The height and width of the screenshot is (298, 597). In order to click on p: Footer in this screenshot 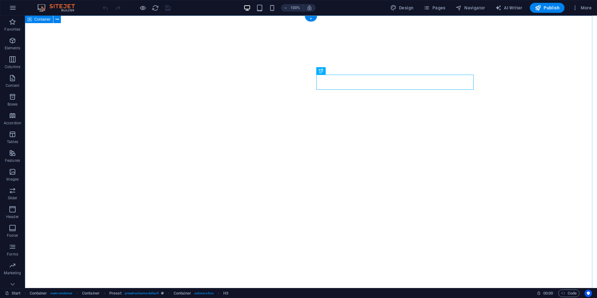, I will do `click(12, 236)`.